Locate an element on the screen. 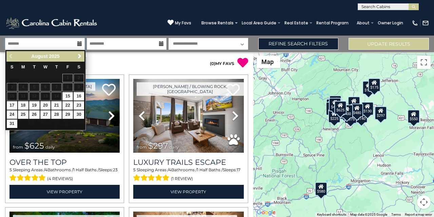 The height and width of the screenshot is (217, 434). div: $140 is located at coordinates (361, 116).